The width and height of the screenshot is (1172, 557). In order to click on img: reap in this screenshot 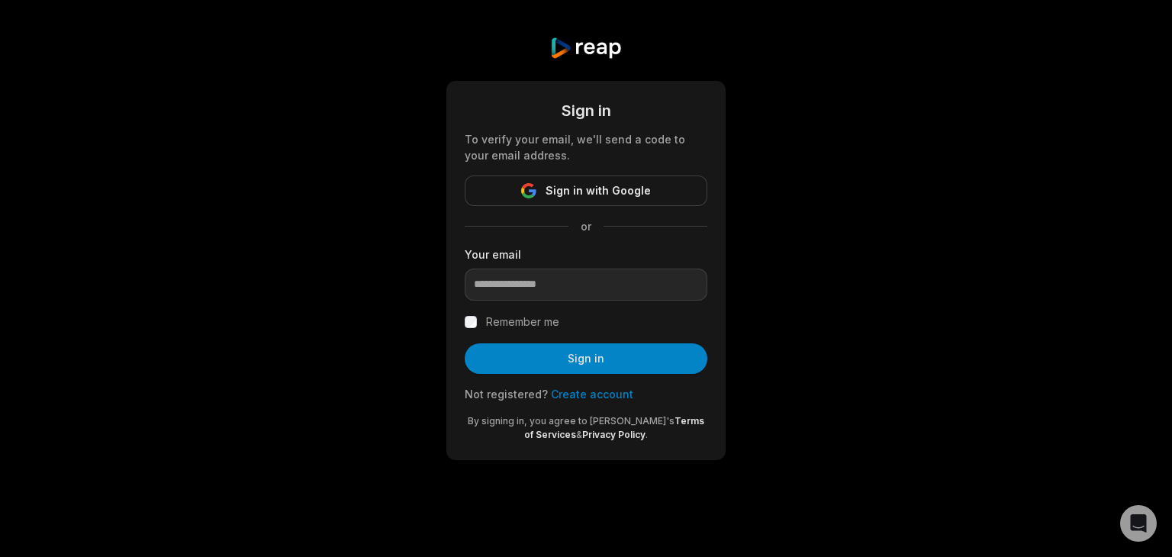, I will do `click(585, 48)`.